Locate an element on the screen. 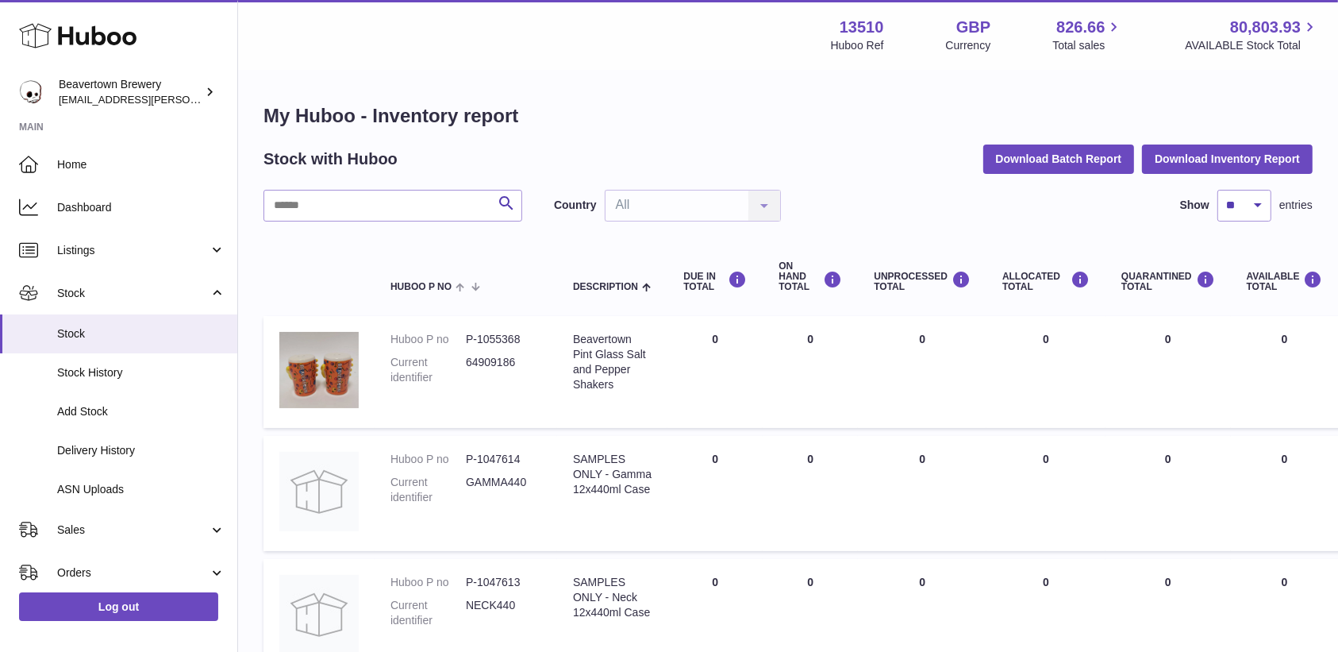 This screenshot has height=652, width=1338. span: 826.66 is located at coordinates (1080, 27).